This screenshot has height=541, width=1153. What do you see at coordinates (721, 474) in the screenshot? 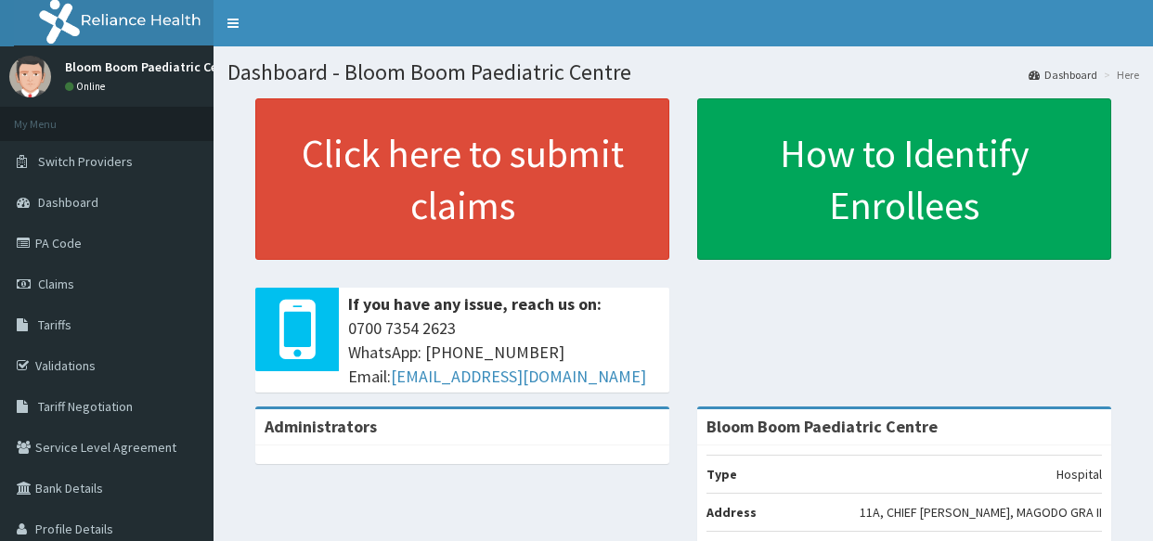
I see `b: Type` at bounding box center [721, 474].